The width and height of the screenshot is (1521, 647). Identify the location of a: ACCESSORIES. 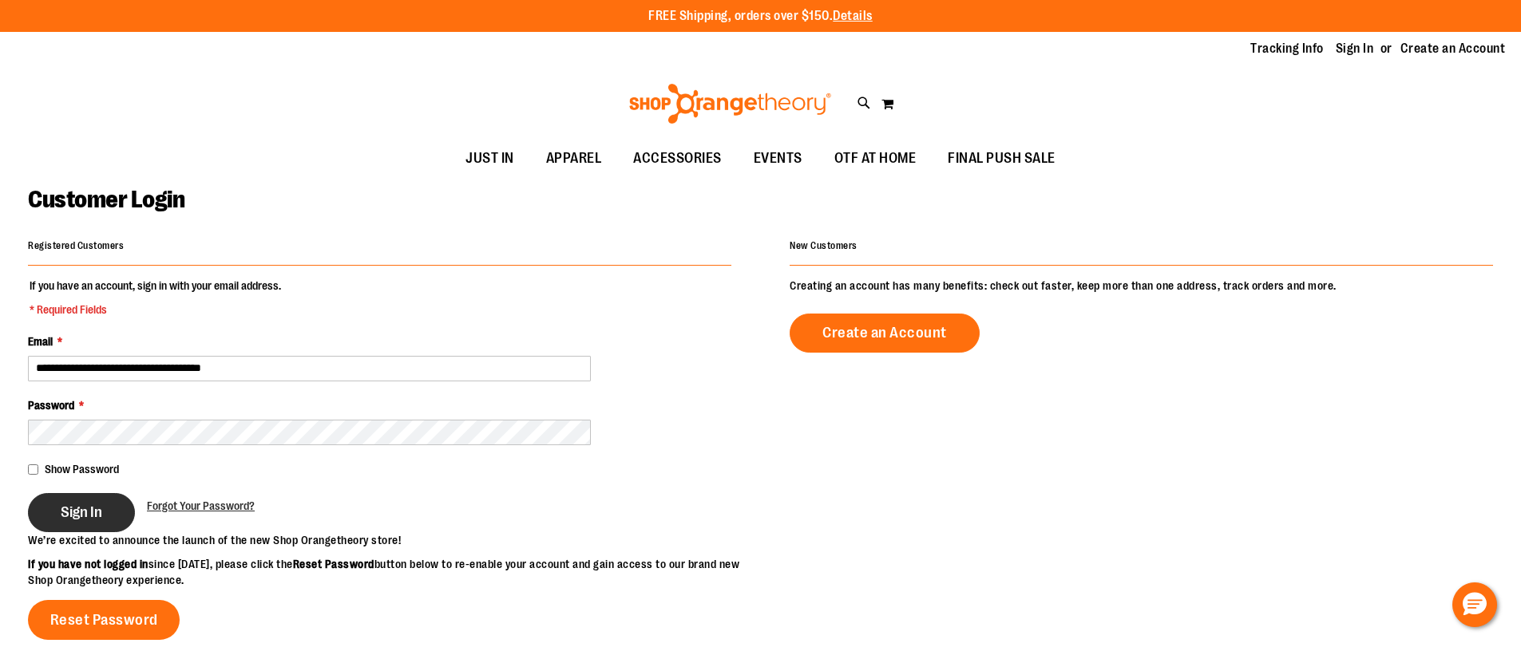
(677, 159).